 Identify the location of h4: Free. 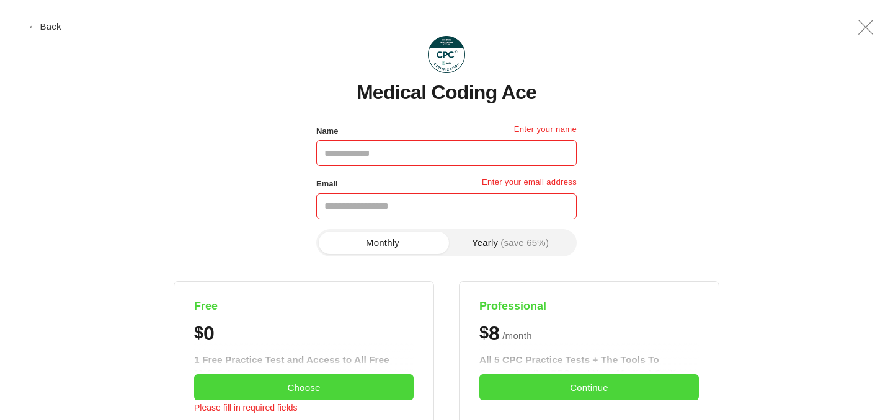
(304, 306).